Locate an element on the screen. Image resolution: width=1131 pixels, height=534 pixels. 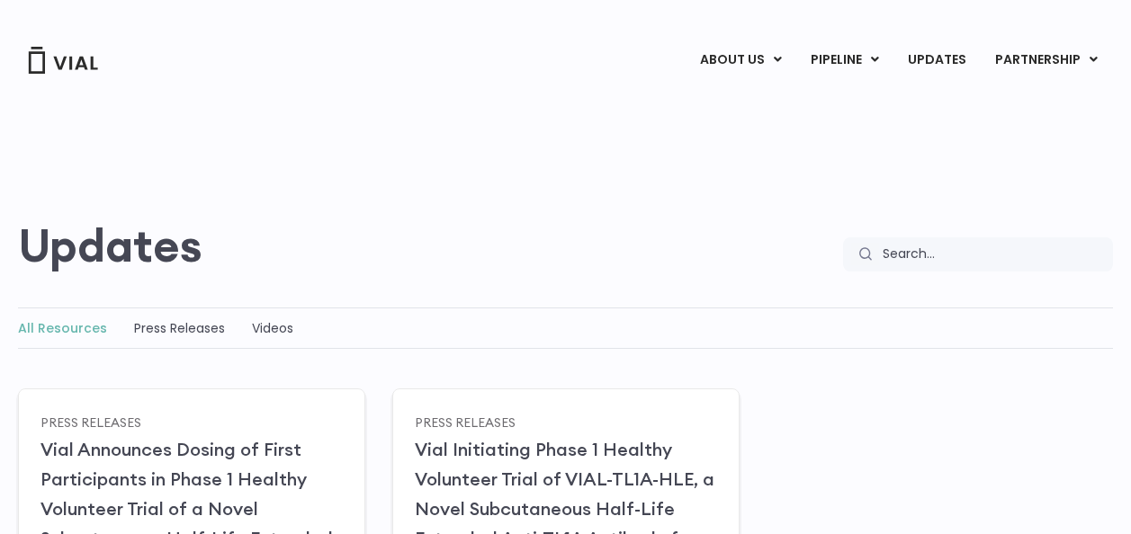
a: Videos is located at coordinates (273, 328).